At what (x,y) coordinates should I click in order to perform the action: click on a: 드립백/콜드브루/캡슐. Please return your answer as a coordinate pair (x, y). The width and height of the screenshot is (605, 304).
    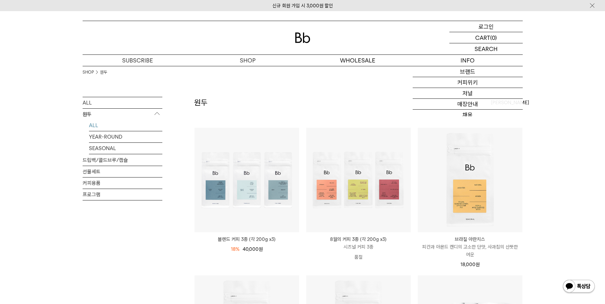
    Looking at the image, I should click on (122, 160).